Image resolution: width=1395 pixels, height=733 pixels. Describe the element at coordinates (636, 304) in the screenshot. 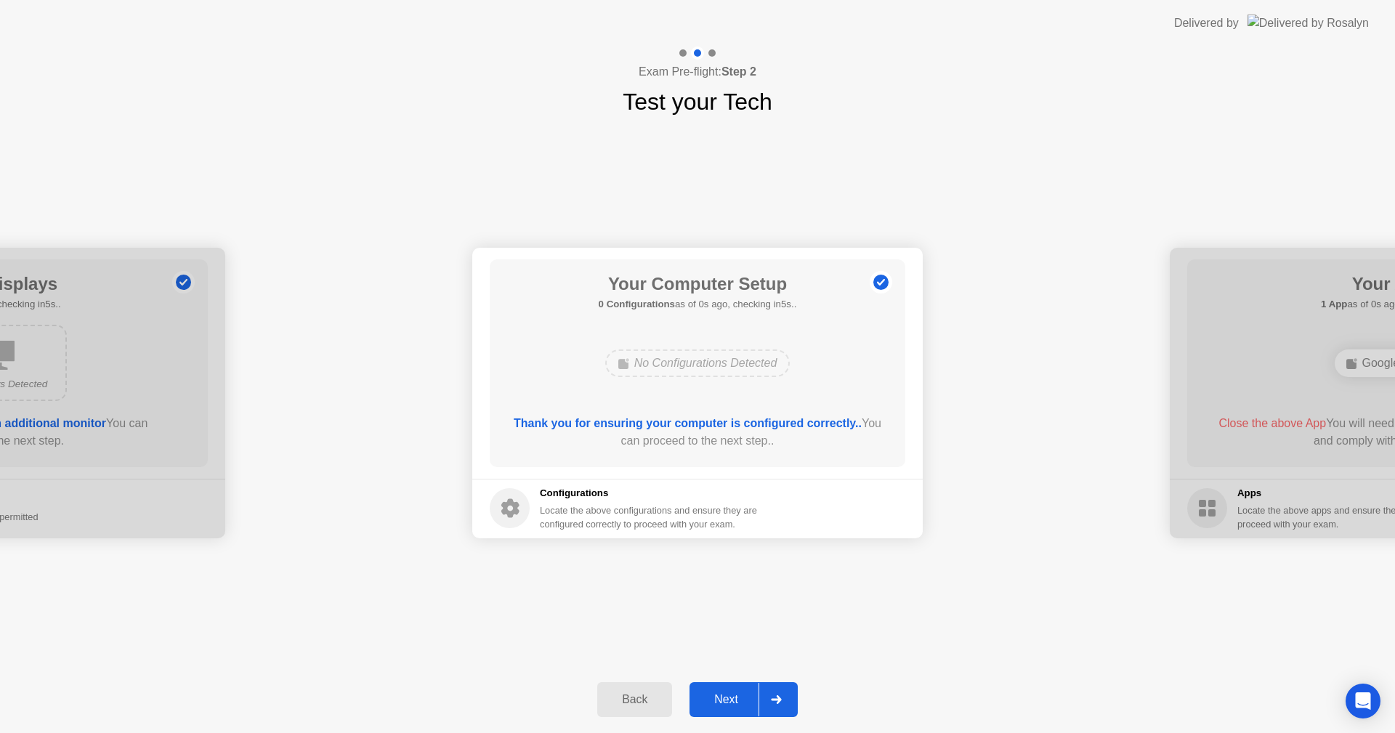

I see `b: 0 Configurations` at that location.